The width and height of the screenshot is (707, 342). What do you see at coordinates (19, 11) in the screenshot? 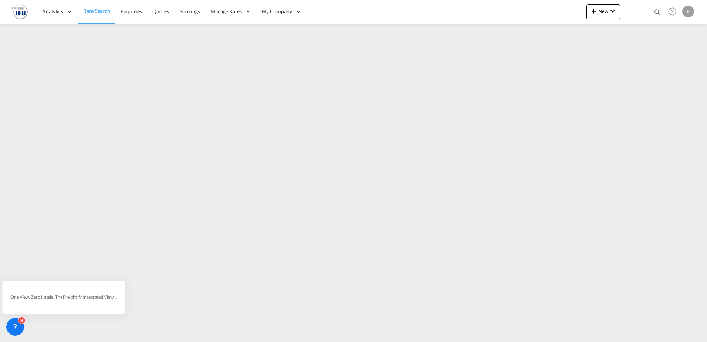
I see `img: b4b53bb0256b11ee9ca18b7abc72fd7f.png` at bounding box center [19, 11].